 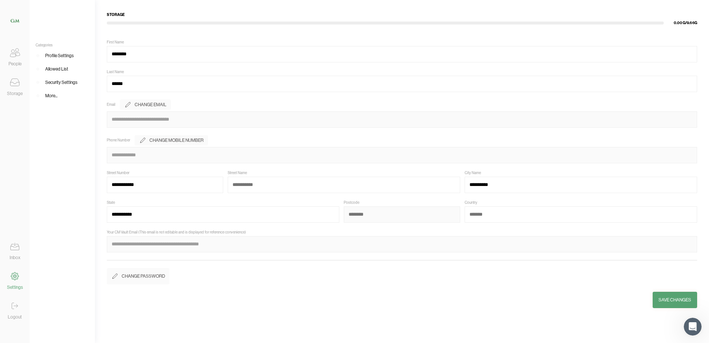 What do you see at coordinates (115, 72) in the screenshot?
I see `div: Last Name` at bounding box center [115, 72].